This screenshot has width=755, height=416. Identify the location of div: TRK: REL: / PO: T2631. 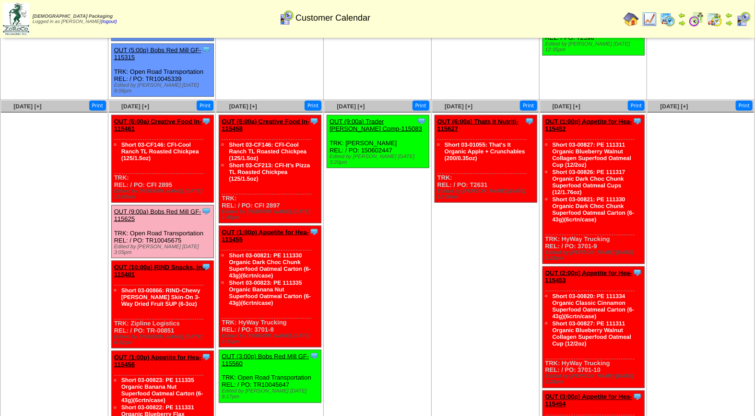
(485, 159).